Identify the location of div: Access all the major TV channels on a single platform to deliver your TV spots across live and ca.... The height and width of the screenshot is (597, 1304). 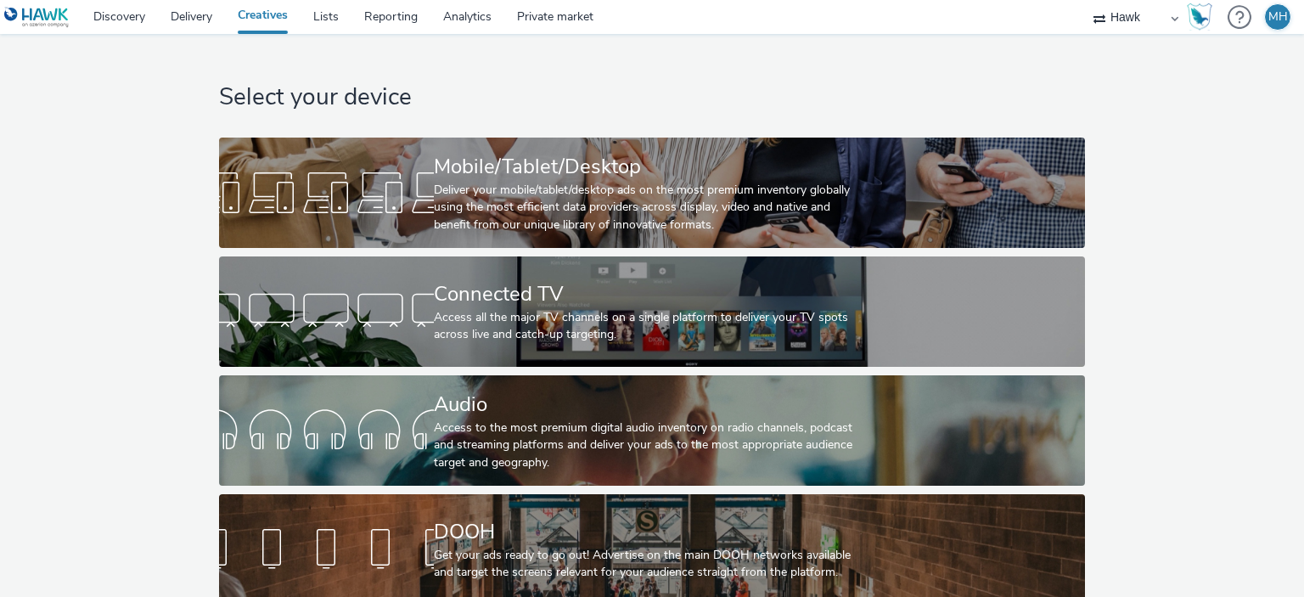
(649, 326).